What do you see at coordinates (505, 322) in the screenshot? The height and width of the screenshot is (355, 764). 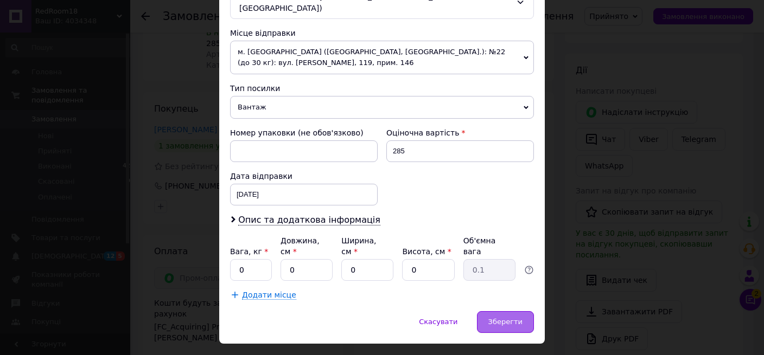 I see `span: Зберегти` at bounding box center [505, 322].